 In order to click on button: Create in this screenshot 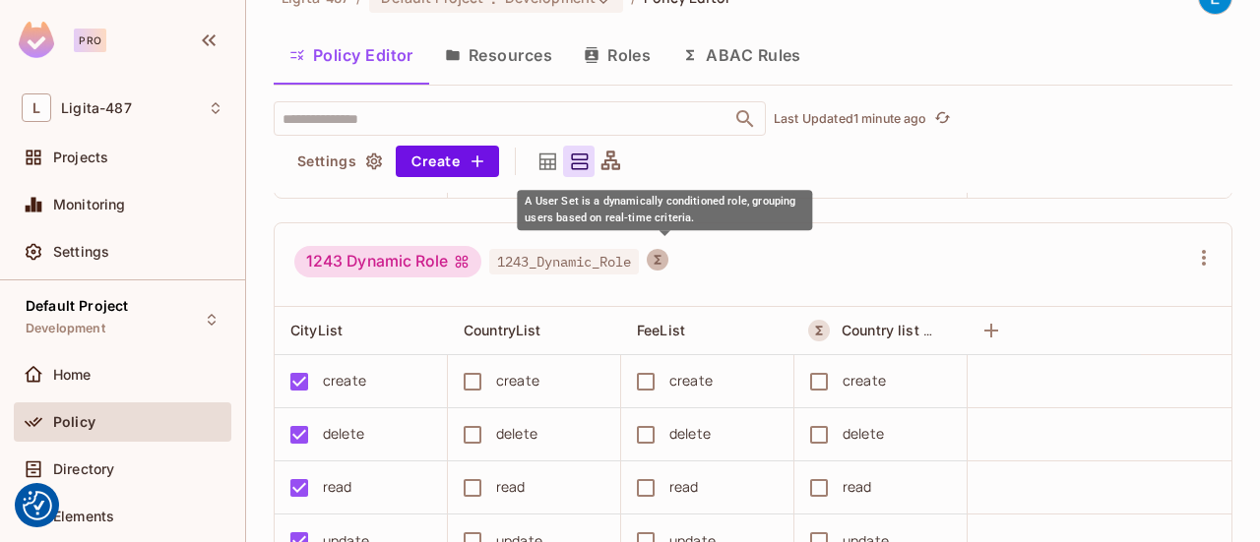, I will do `click(447, 161)`.